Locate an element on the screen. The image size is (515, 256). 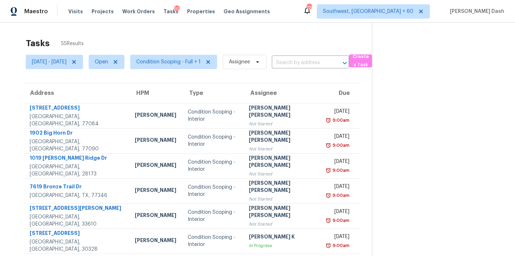
span: Maestro is located at coordinates (36, 11).